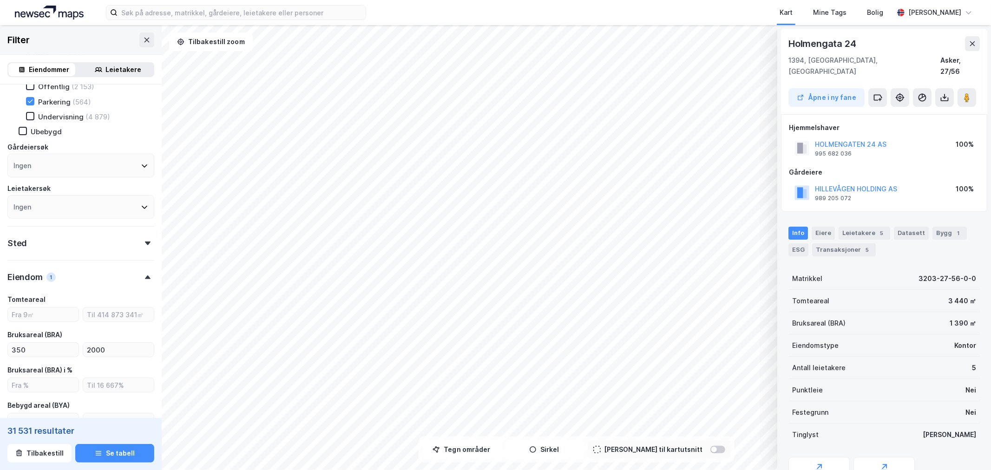 The image size is (991, 470). Describe the element at coordinates (43, 315) in the screenshot. I see `input: Fra 9㎡` at that location.